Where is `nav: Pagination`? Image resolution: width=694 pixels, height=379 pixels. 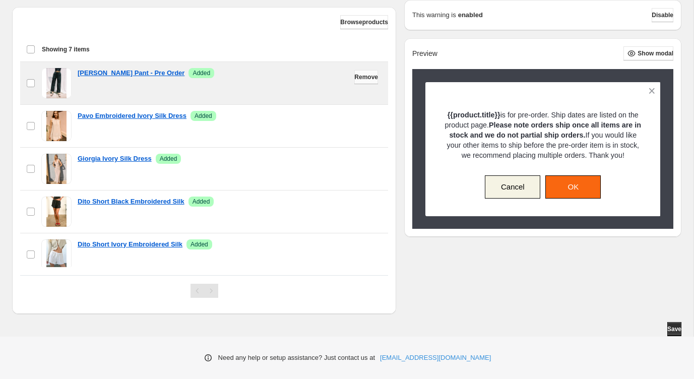
nav: Pagination is located at coordinates (204, 291).